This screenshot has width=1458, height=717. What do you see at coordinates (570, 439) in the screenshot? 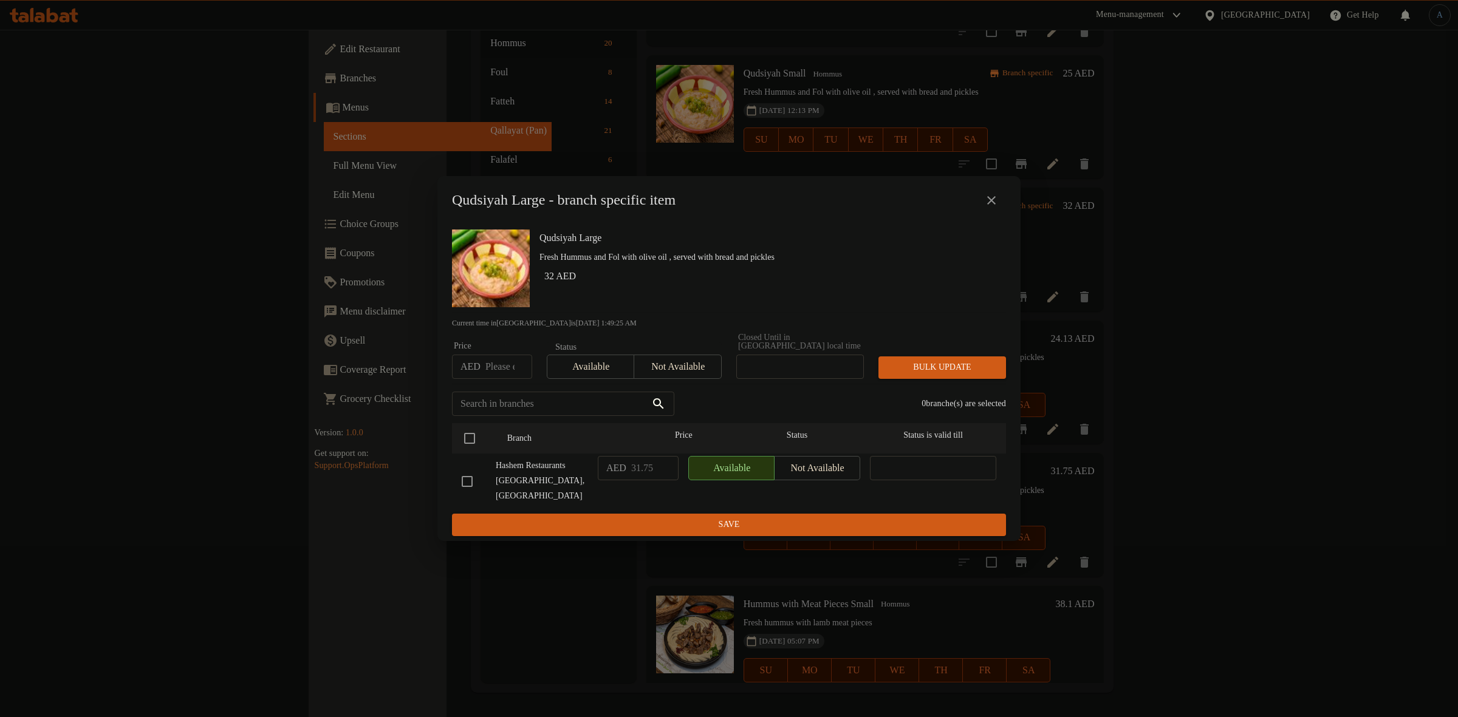
I see `span: Branch` at bounding box center [570, 439].